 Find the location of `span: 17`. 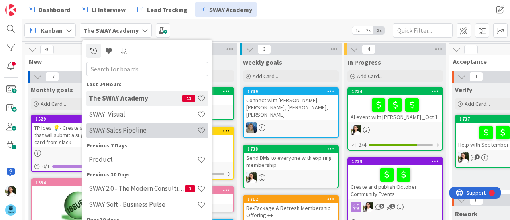

span: 17 is located at coordinates (52, 76).